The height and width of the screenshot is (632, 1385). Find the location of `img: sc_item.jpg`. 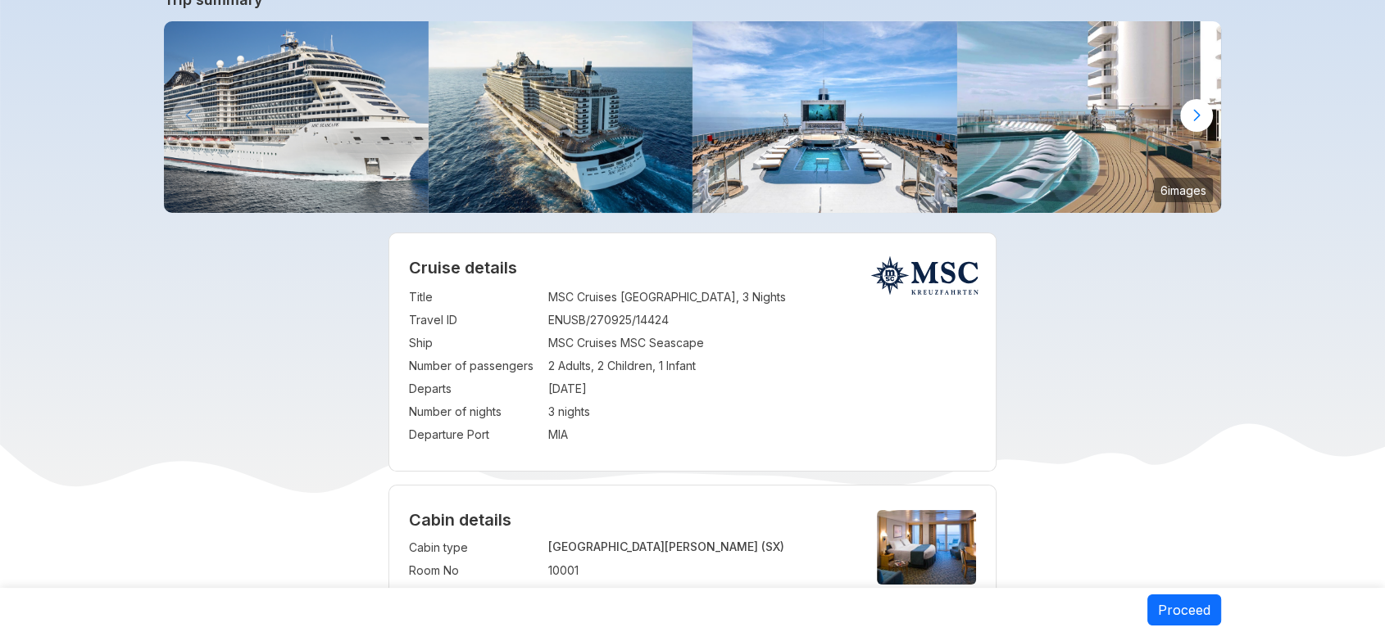

img: sc_item.jpg is located at coordinates (560, 117).